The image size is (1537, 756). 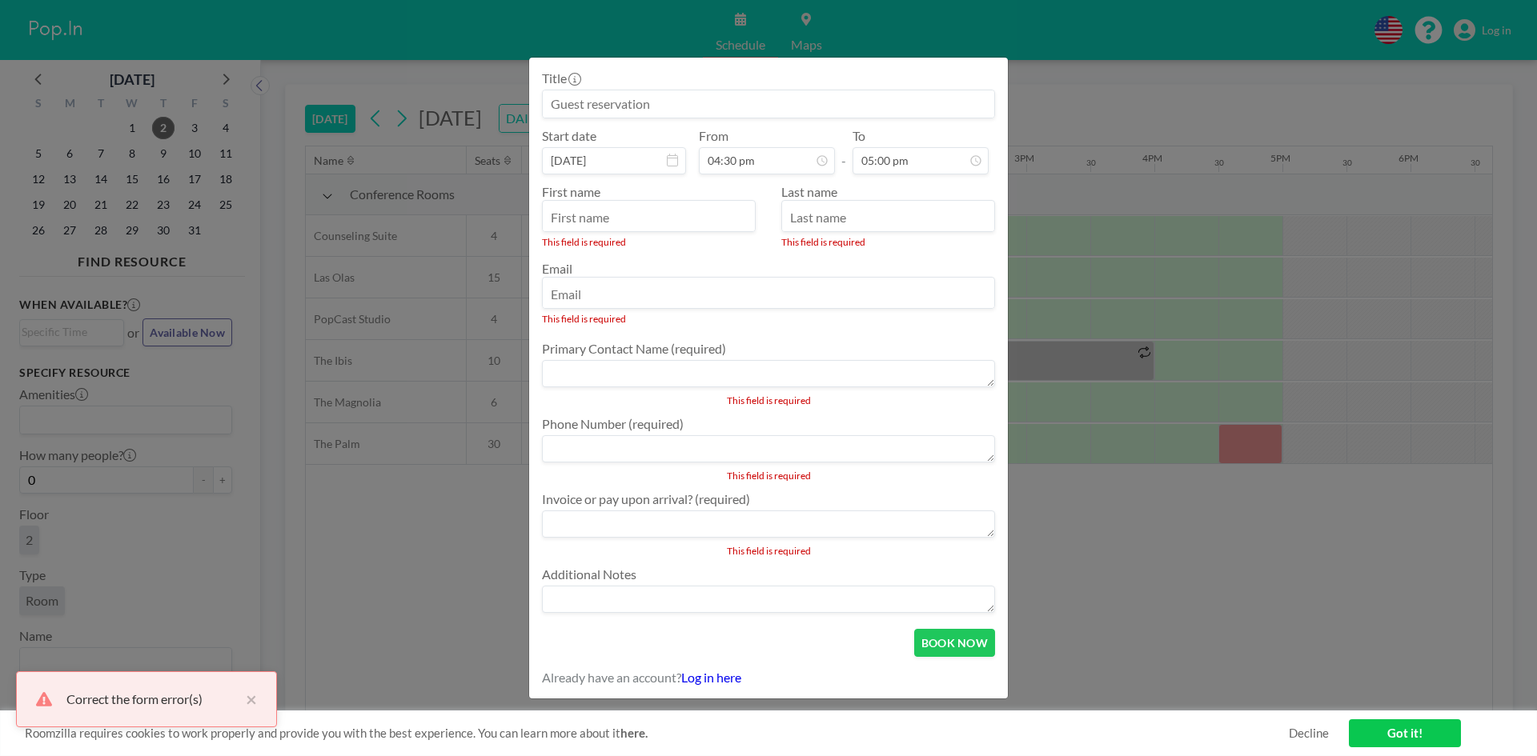 I want to click on input: First name, so click(x=648, y=218).